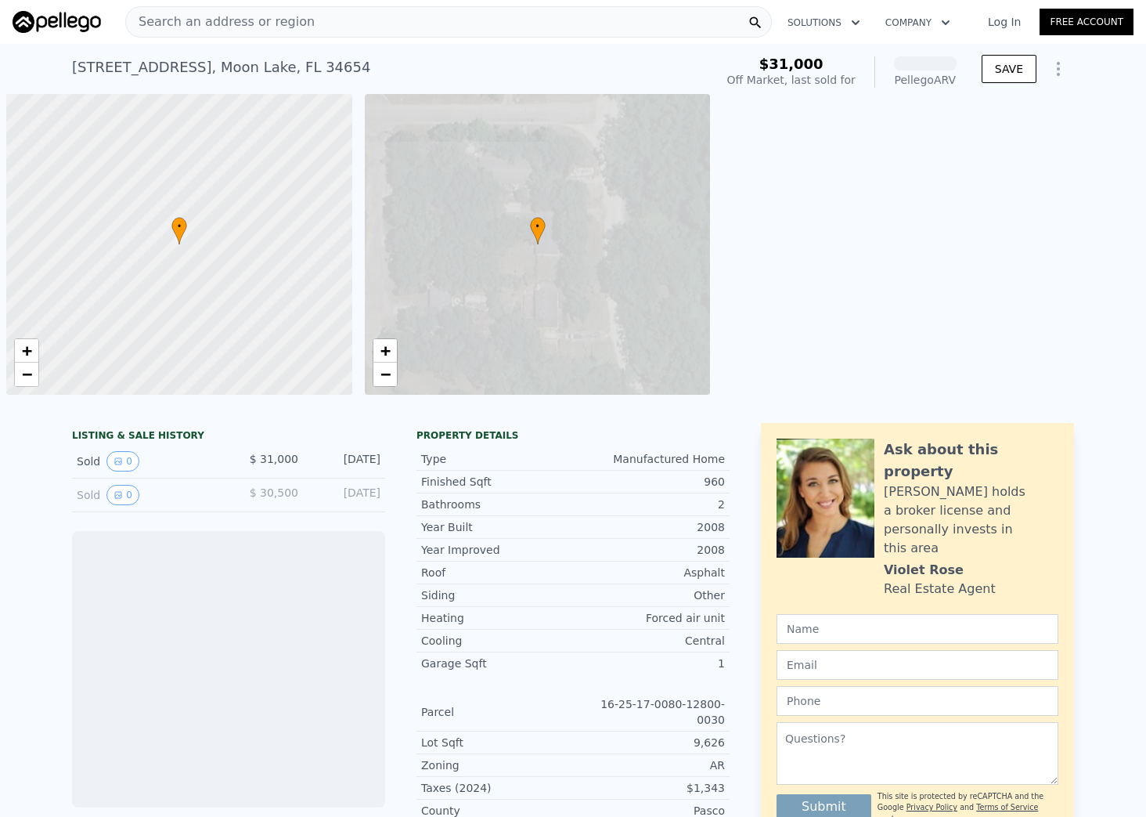  I want to click on div: $1,343, so click(649, 788).